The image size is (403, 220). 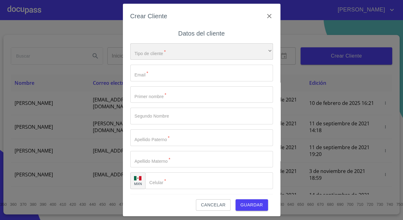 What do you see at coordinates (149, 16) in the screenshot?
I see `h6: Crear Cliente` at bounding box center [149, 16].